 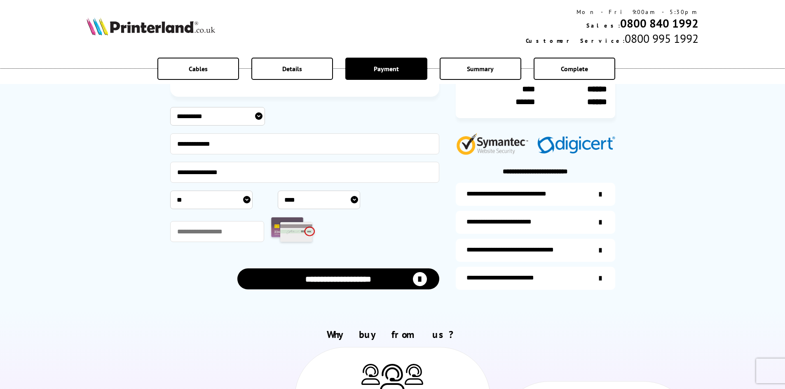 What do you see at coordinates (659, 23) in the screenshot?
I see `b: 0800 840 1992` at bounding box center [659, 23].